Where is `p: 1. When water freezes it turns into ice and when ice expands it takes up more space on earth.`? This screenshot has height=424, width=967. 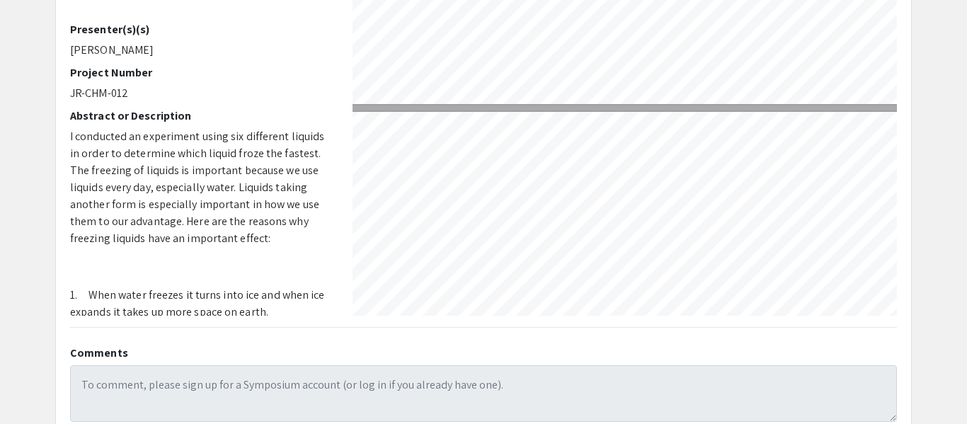 p: 1. When water freezes it turns into ice and when ice expands it takes up more space on earth. is located at coordinates (200, 304).